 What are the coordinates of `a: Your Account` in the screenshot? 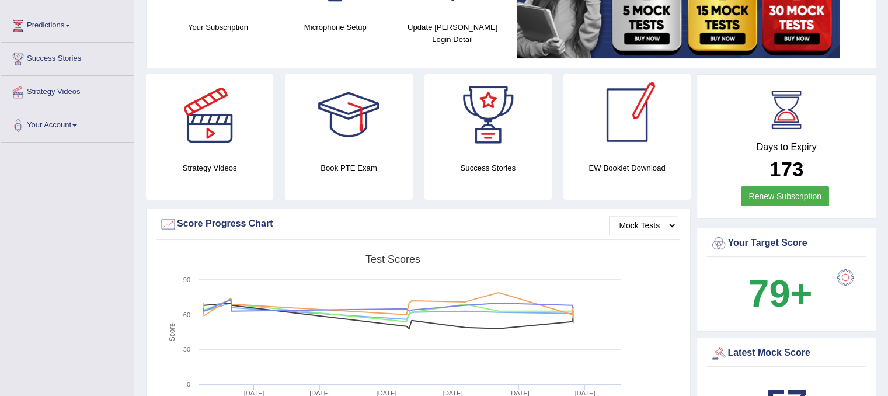 It's located at (67, 124).